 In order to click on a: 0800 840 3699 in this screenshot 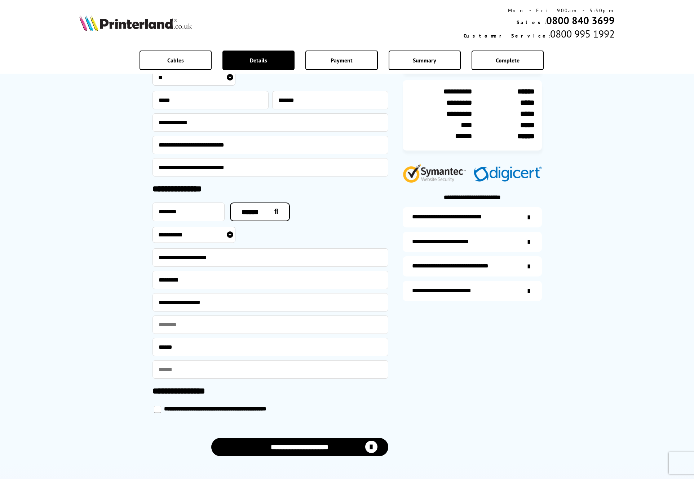, I will do `click(581, 20)`.